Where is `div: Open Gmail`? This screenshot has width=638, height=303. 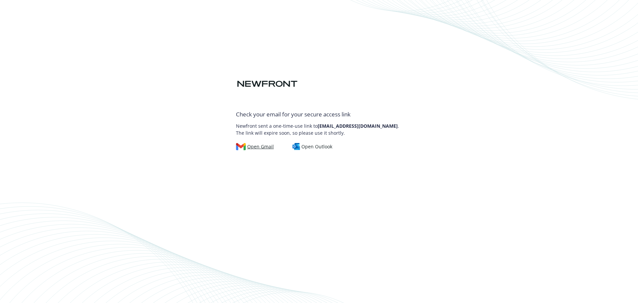
div: Open Gmail is located at coordinates (255, 147).